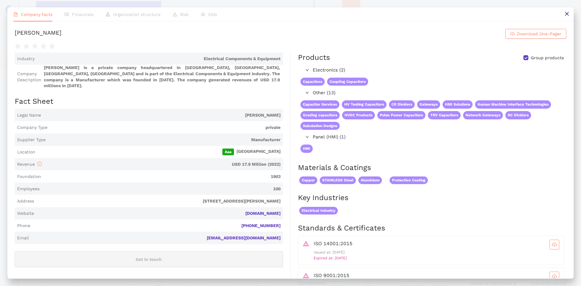  Describe the element at coordinates (364, 104) in the screenshot. I see `span: HV Testing Capacitors` at that location.